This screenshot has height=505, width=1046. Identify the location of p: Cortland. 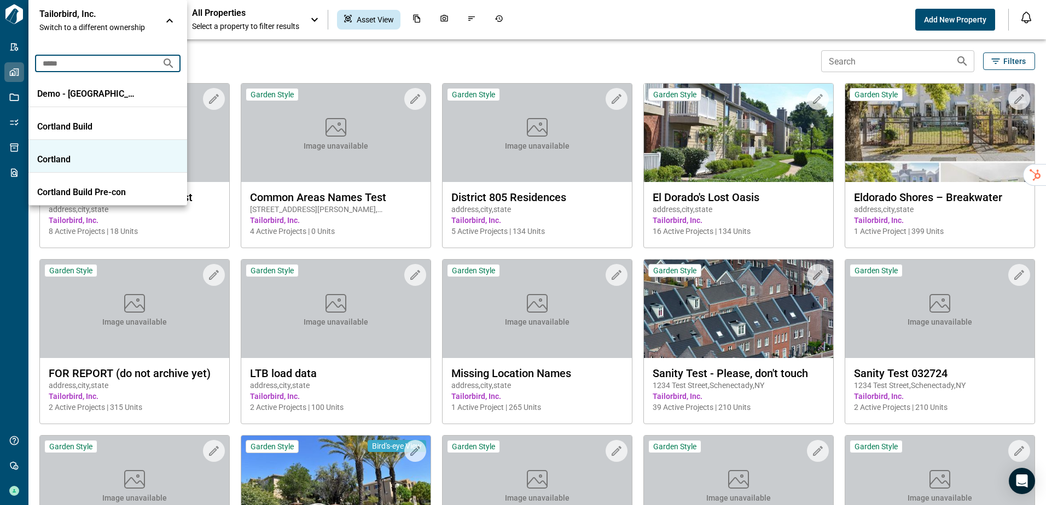
(86, 160).